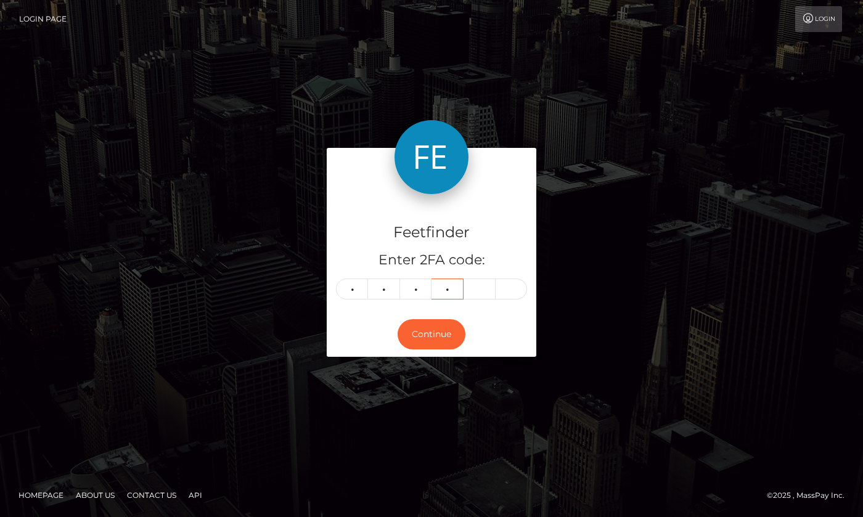 This screenshot has height=517, width=863. I want to click on h5: Enter 2FA code:, so click(431, 260).